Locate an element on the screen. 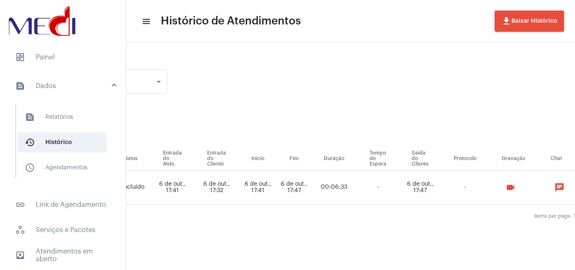  span: Agendamentos is located at coordinates (62, 167).